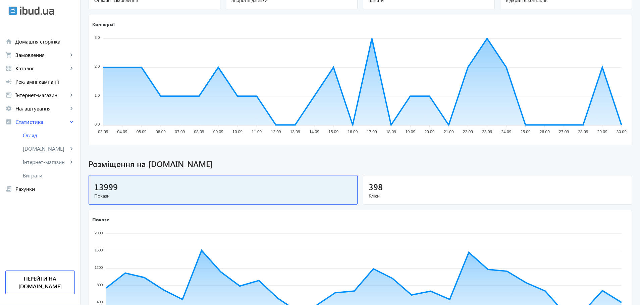 The image size is (640, 305). Describe the element at coordinates (97, 38) in the screenshot. I see `tspan: 3.0` at that location.